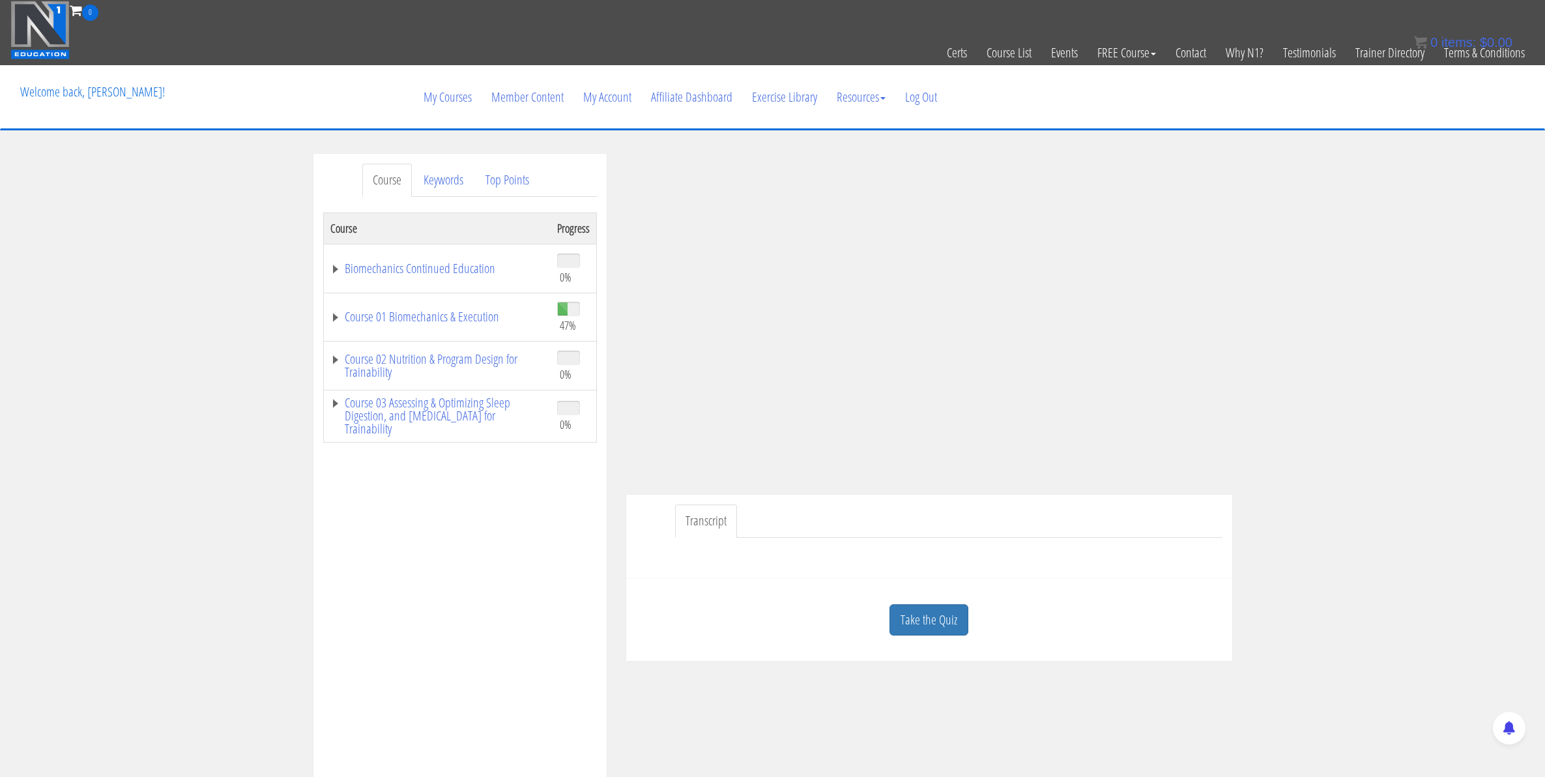  What do you see at coordinates (921, 97) in the screenshot?
I see `a: Log Out` at bounding box center [921, 97].